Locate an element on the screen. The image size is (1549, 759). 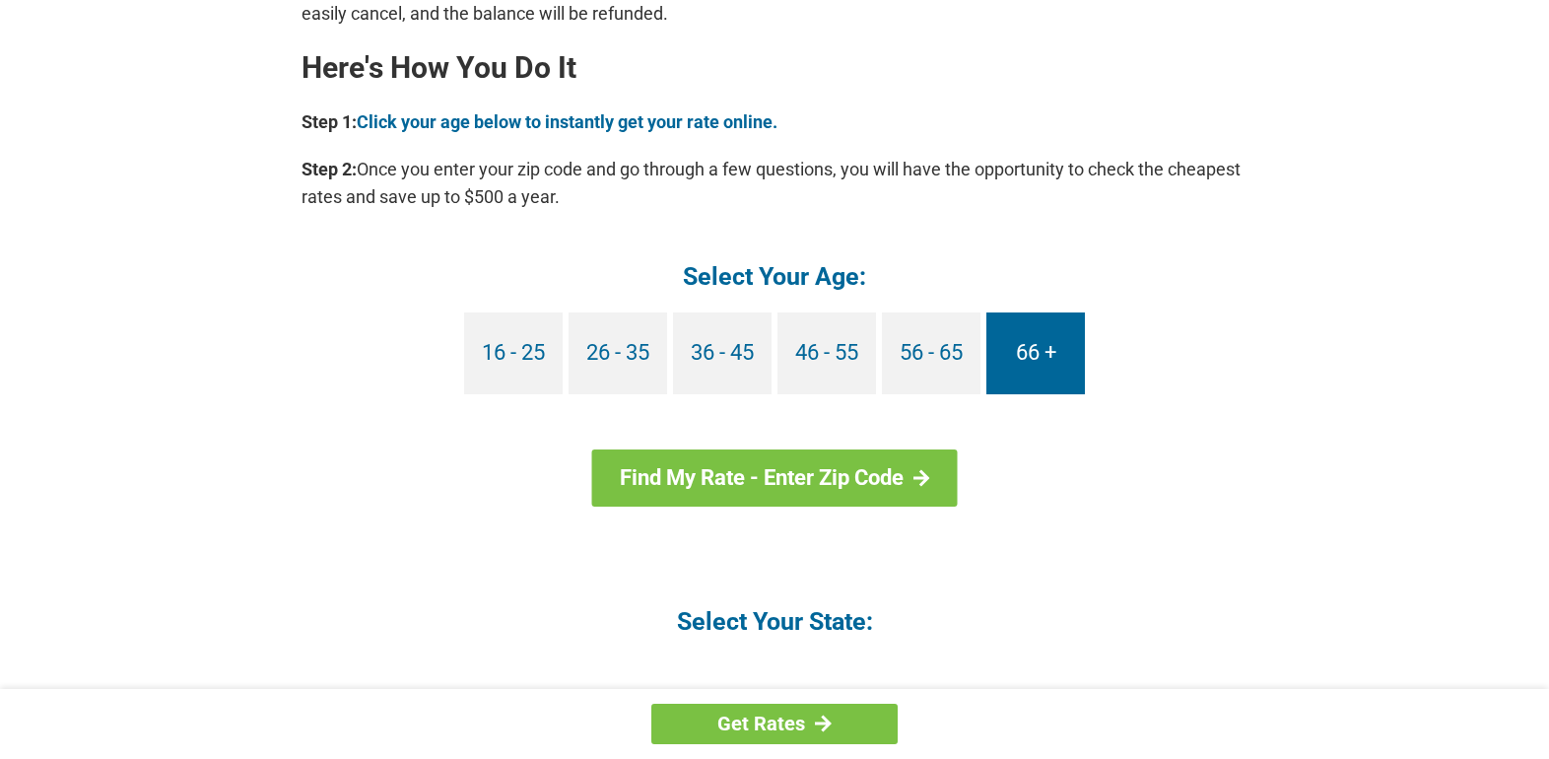
h2: Here's How You Do It is located at coordinates (775, 68).